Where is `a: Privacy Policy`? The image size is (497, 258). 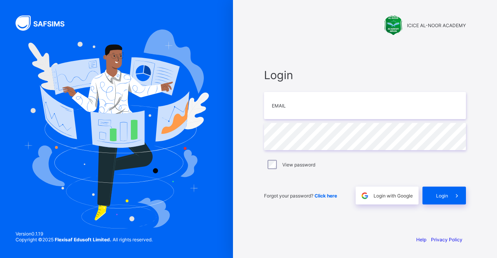 a: Privacy Policy is located at coordinates (447, 240).